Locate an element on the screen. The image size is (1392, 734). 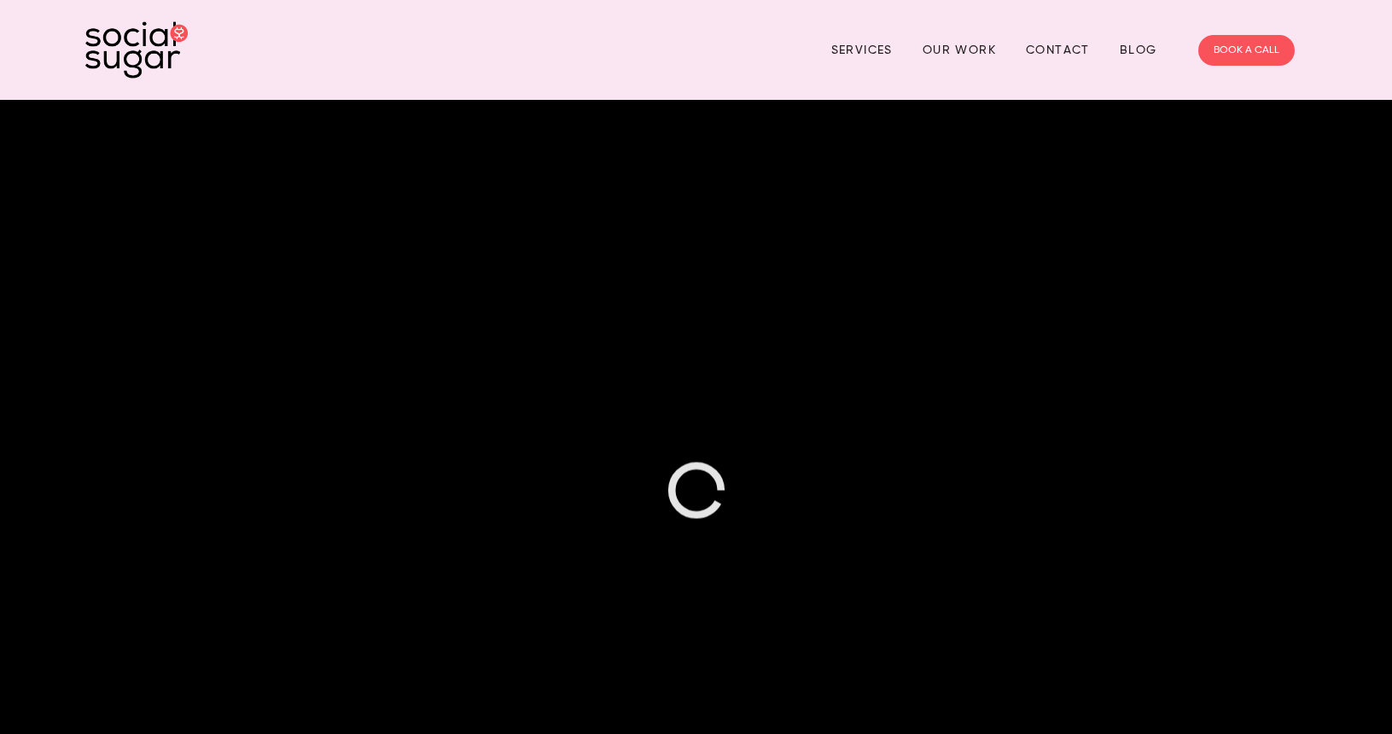
a: Blog is located at coordinates (1138, 49).